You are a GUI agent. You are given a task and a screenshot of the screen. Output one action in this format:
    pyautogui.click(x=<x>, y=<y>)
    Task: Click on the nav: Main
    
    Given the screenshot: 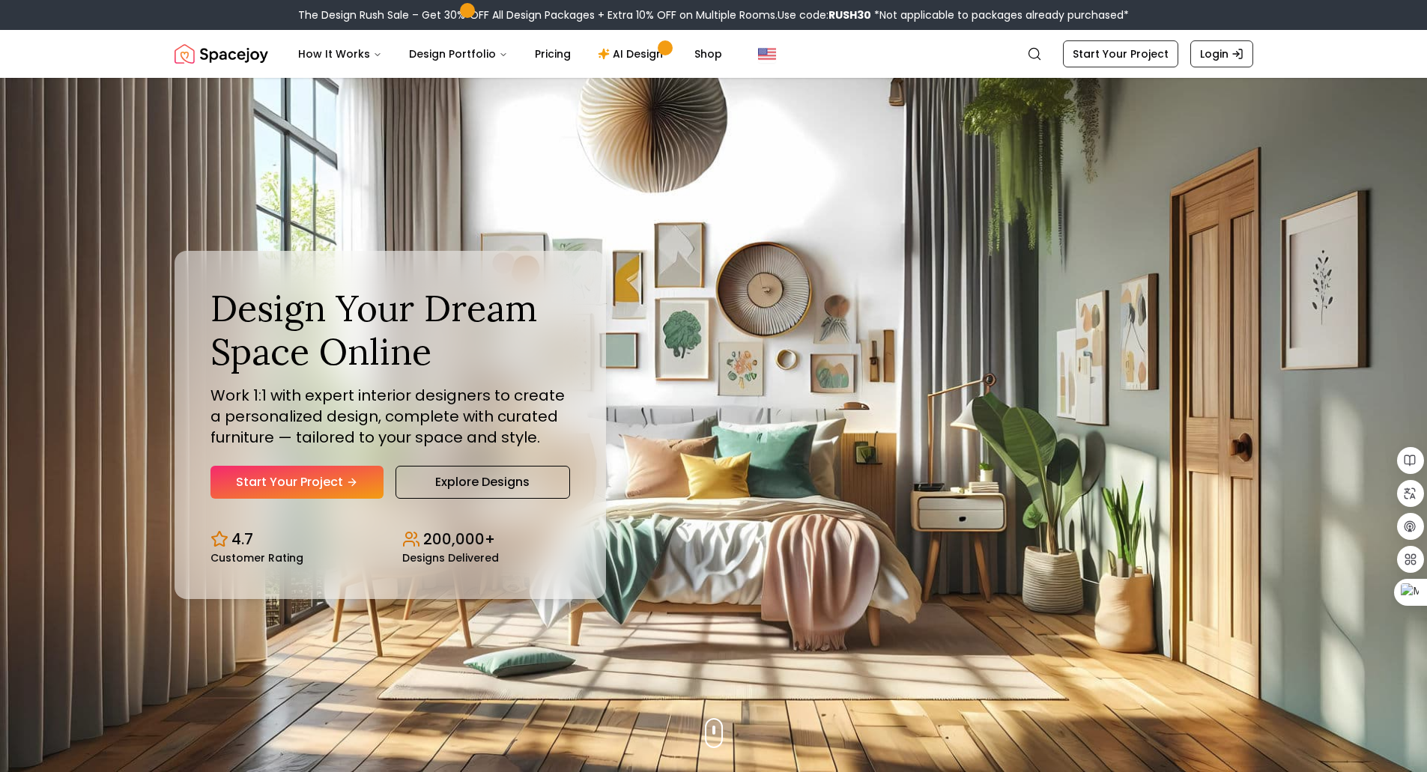 What is the action you would take?
    pyautogui.click(x=510, y=54)
    